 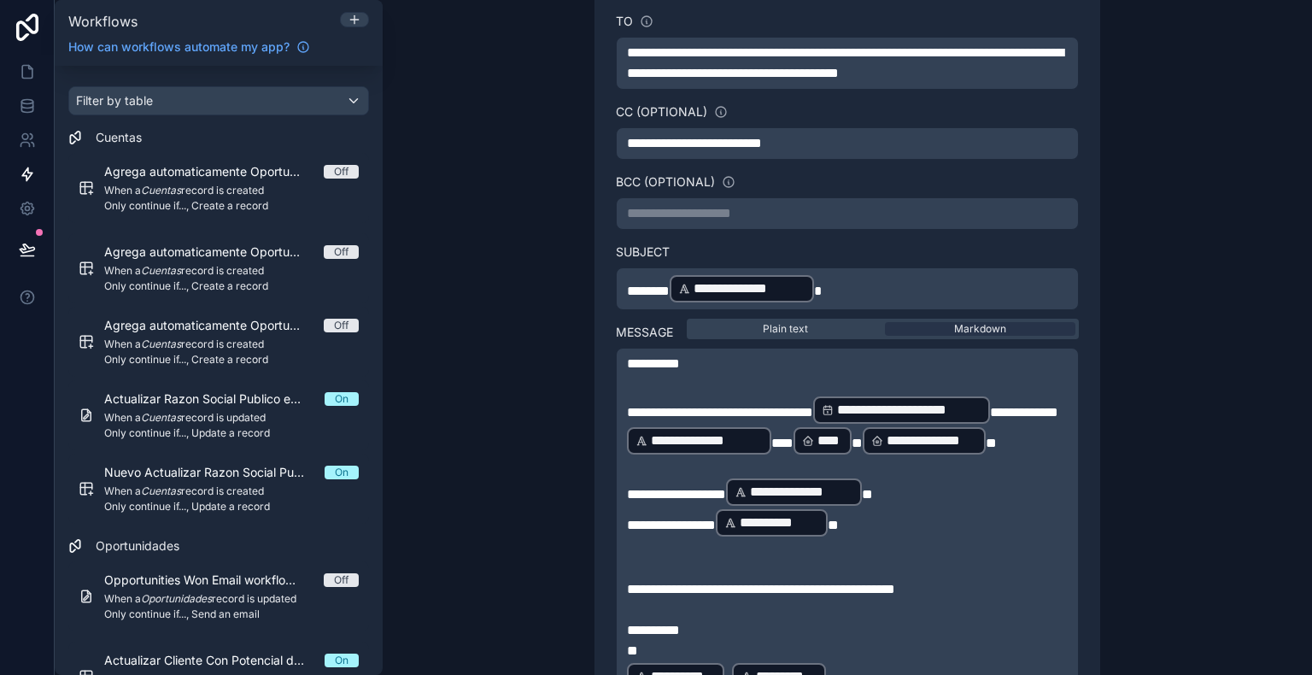 I want to click on span: Markdown, so click(x=980, y=329).